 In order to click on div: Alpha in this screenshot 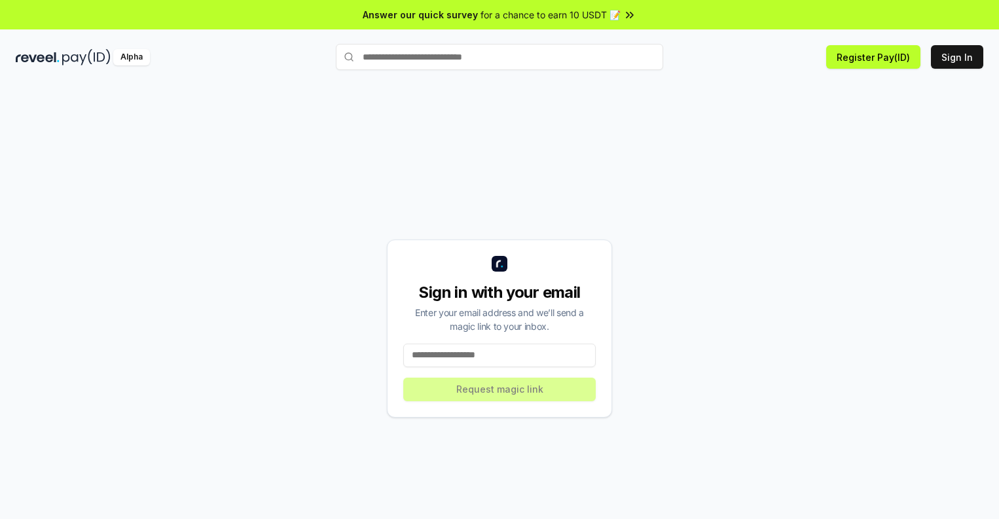, I will do `click(132, 57)`.